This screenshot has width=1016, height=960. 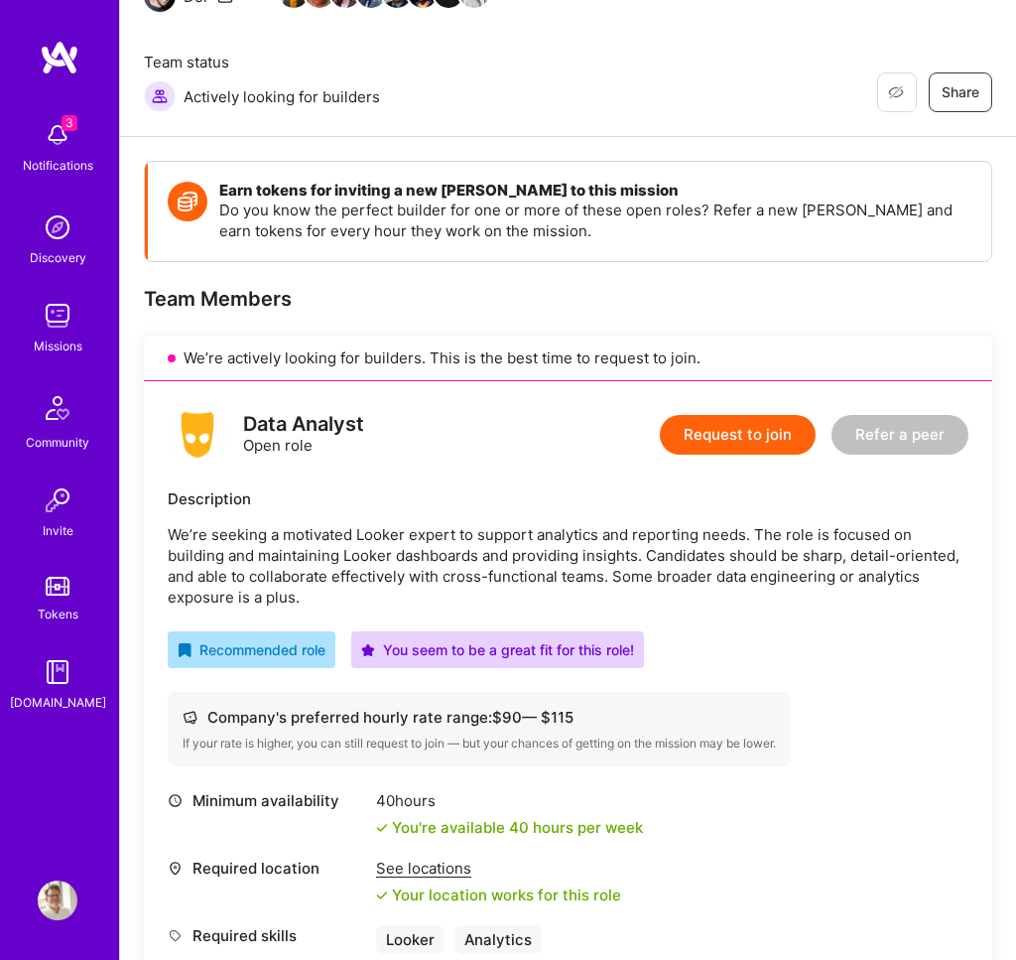 What do you see at coordinates (58, 442) in the screenshot?
I see `div: Community` at bounding box center [58, 442].